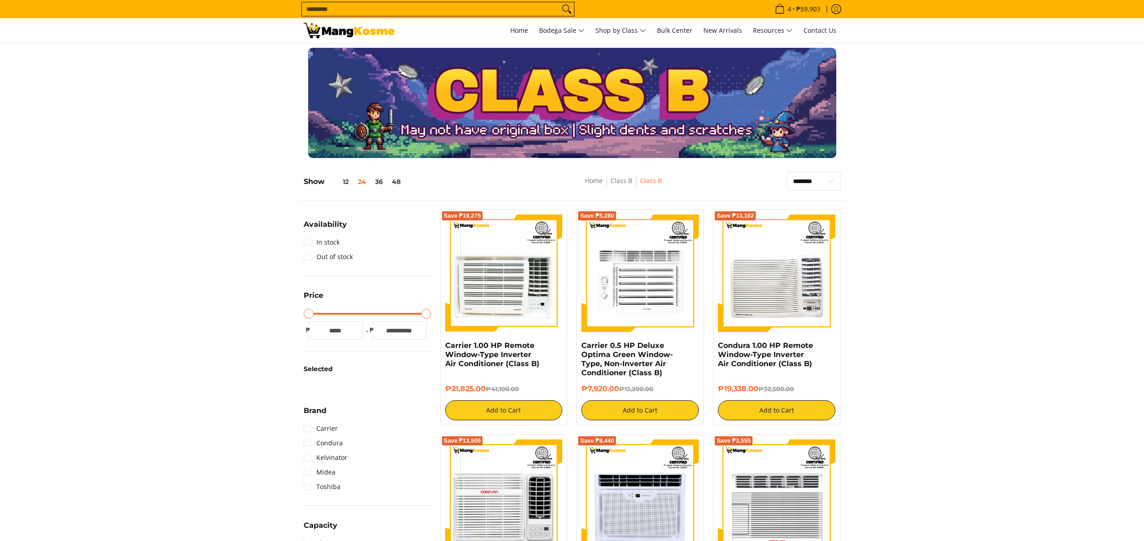 The height and width of the screenshot is (541, 1144). I want to click on span: Save ₱3,555, so click(733, 441).